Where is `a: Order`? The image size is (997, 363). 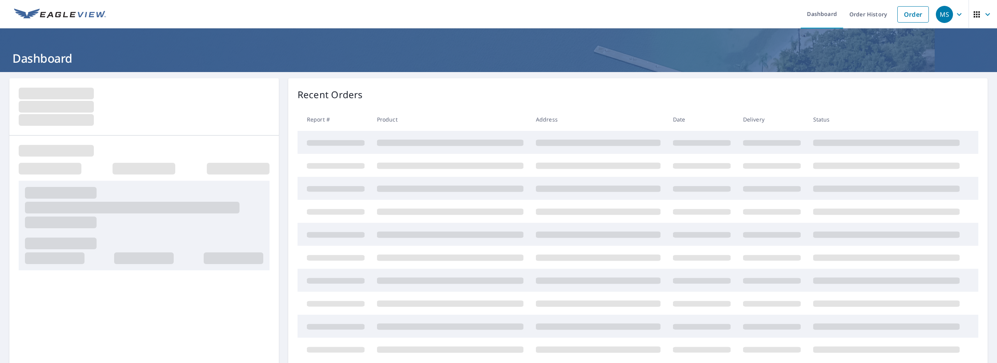 a: Order is located at coordinates (913, 14).